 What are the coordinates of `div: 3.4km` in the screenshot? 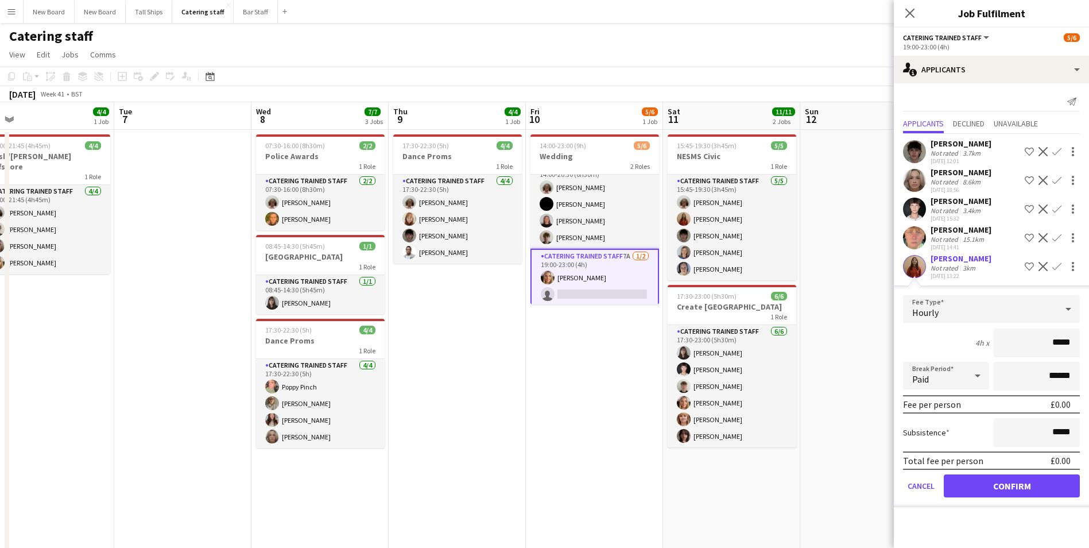 It's located at (971, 210).